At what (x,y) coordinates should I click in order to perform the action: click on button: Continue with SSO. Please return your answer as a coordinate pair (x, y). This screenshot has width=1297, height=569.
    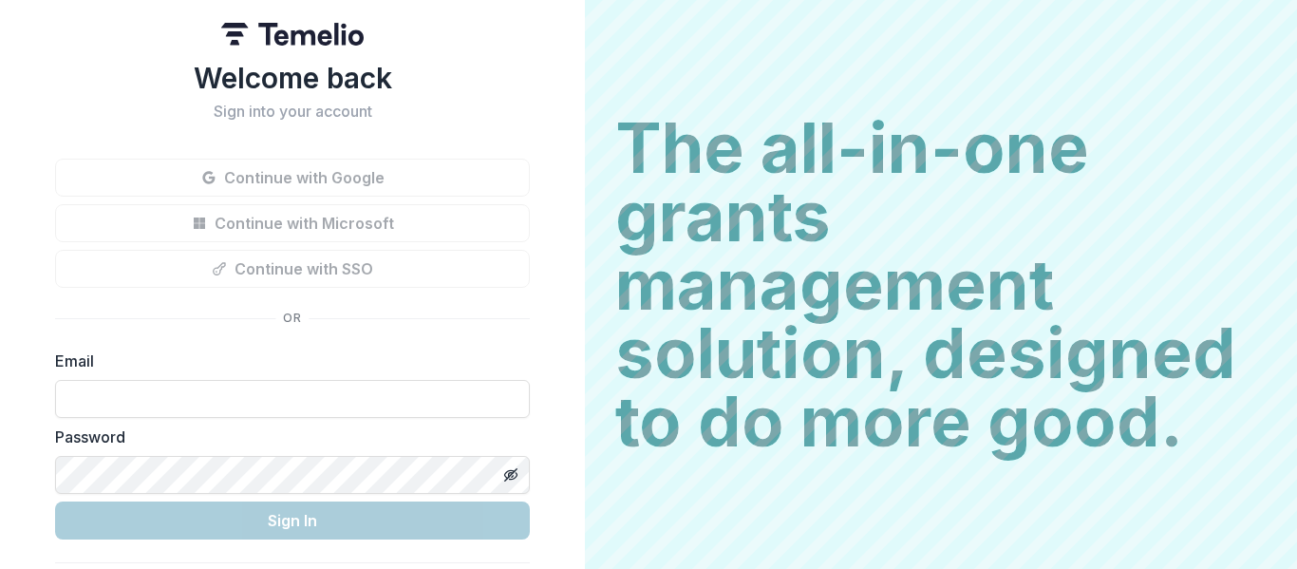
    Looking at the image, I should click on (292, 269).